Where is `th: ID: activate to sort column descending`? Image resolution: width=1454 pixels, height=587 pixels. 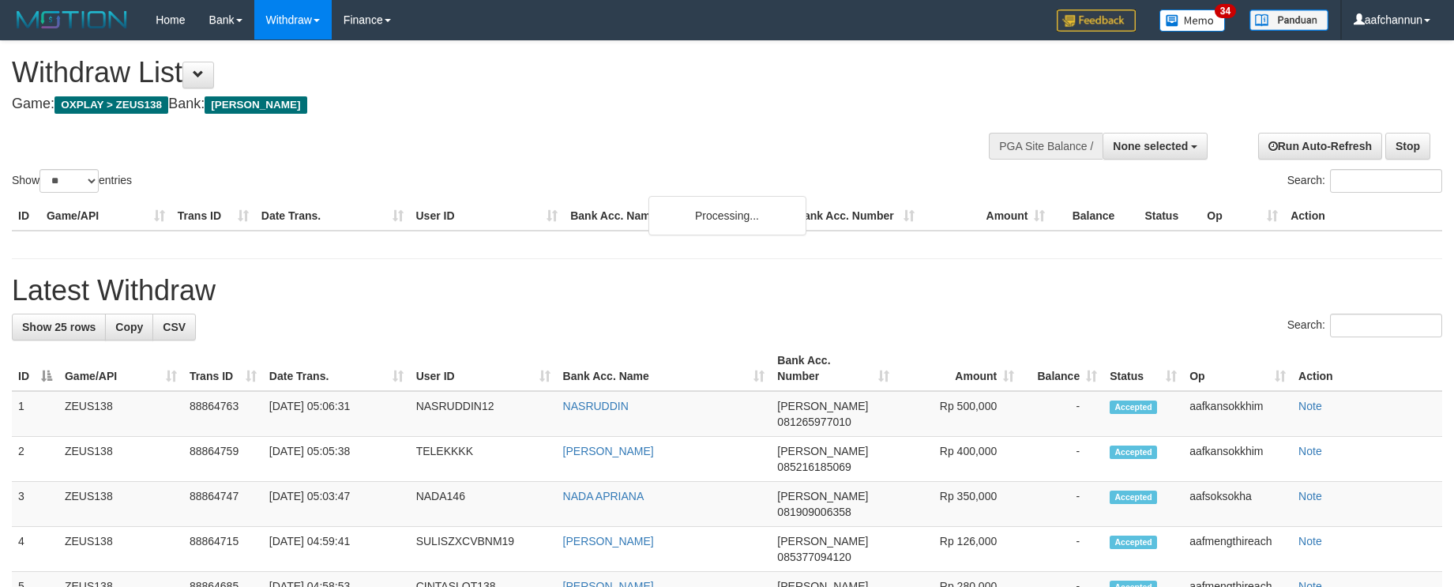 th: ID: activate to sort column descending is located at coordinates (35, 368).